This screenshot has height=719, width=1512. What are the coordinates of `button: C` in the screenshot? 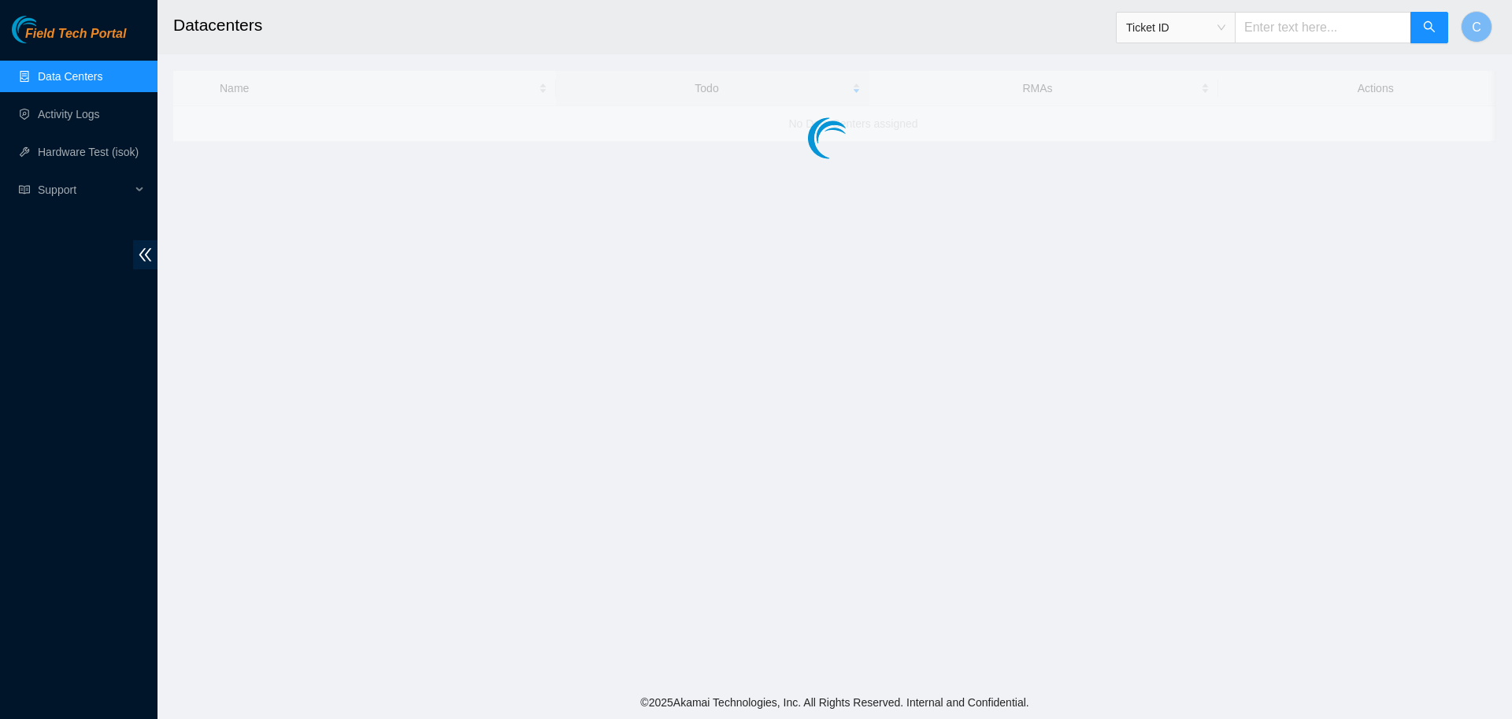 It's located at (1476, 27).